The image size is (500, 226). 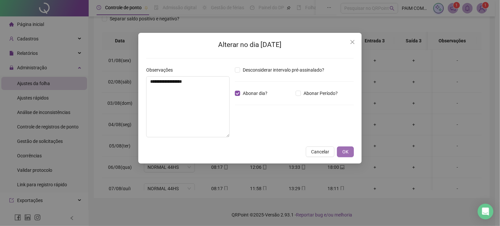 What do you see at coordinates (162, 70) in the screenshot?
I see `label: Observações` at bounding box center [162, 70].